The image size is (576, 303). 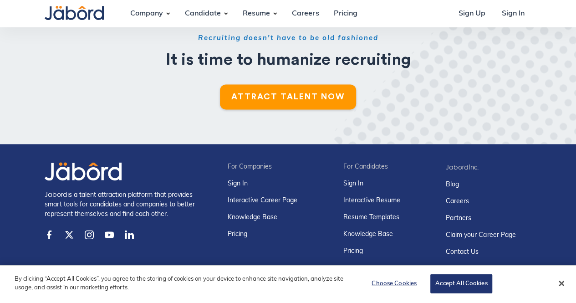 What do you see at coordinates (129, 235) in the screenshot?
I see `img: LinkedIn` at bounding box center [129, 235].